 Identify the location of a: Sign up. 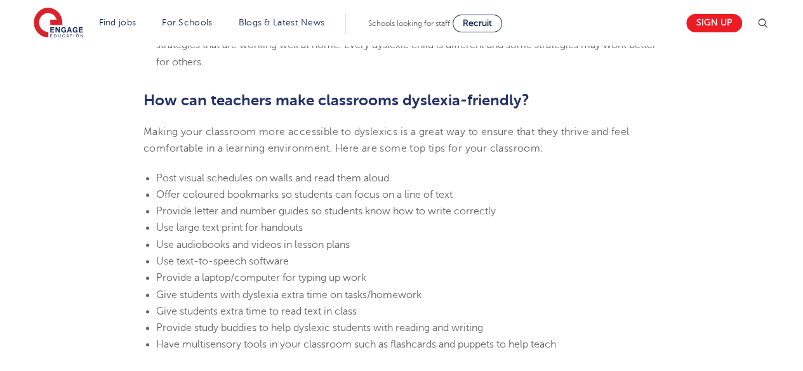
(714, 23).